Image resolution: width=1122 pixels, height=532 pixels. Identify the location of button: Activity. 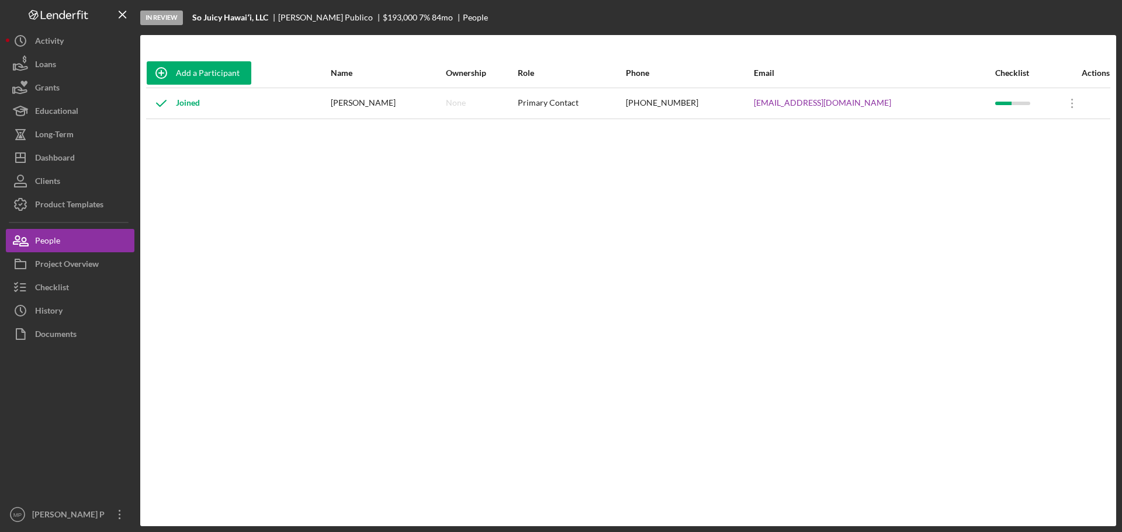
(70, 41).